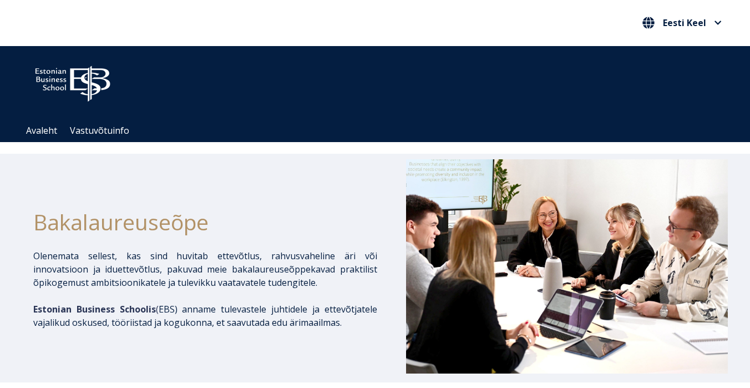 Image resolution: width=750 pixels, height=388 pixels. What do you see at coordinates (73, 81) in the screenshot?
I see `img: ebs_logo2016_white` at bounding box center [73, 81].